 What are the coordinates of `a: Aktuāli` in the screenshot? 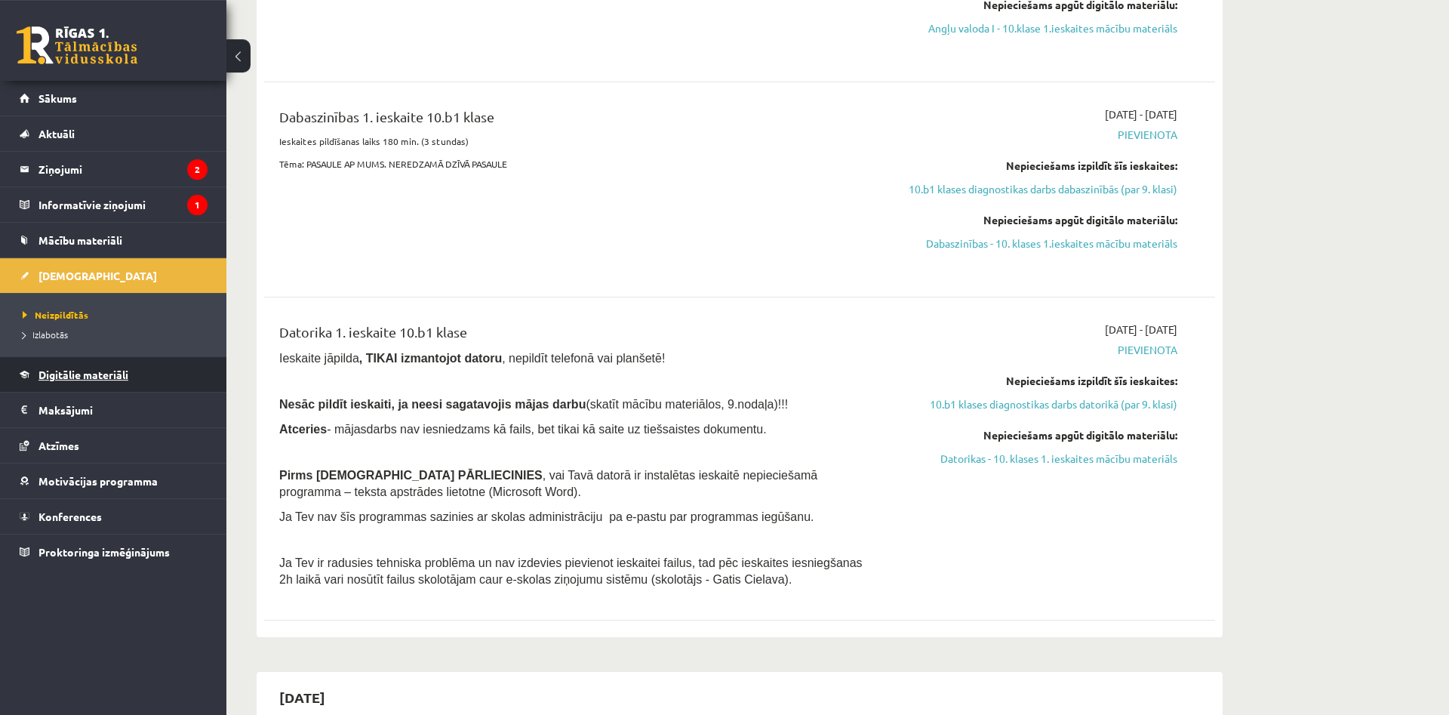 It's located at (113, 134).